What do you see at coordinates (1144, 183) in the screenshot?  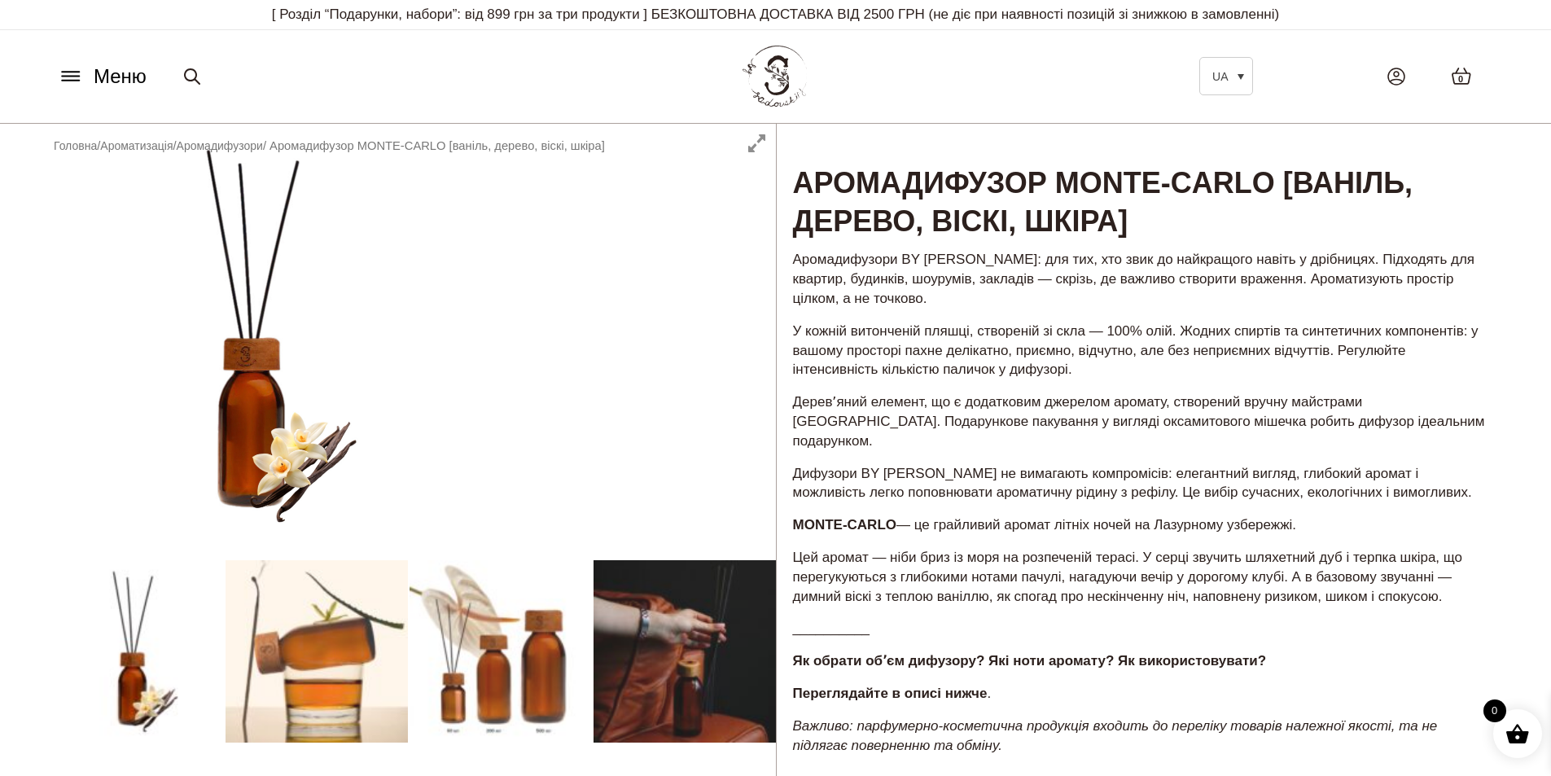 I see `h1: Аромадифузор MONTE-CARLO [ваніль, дерево, віскі, шкіра]` at bounding box center [1144, 183].